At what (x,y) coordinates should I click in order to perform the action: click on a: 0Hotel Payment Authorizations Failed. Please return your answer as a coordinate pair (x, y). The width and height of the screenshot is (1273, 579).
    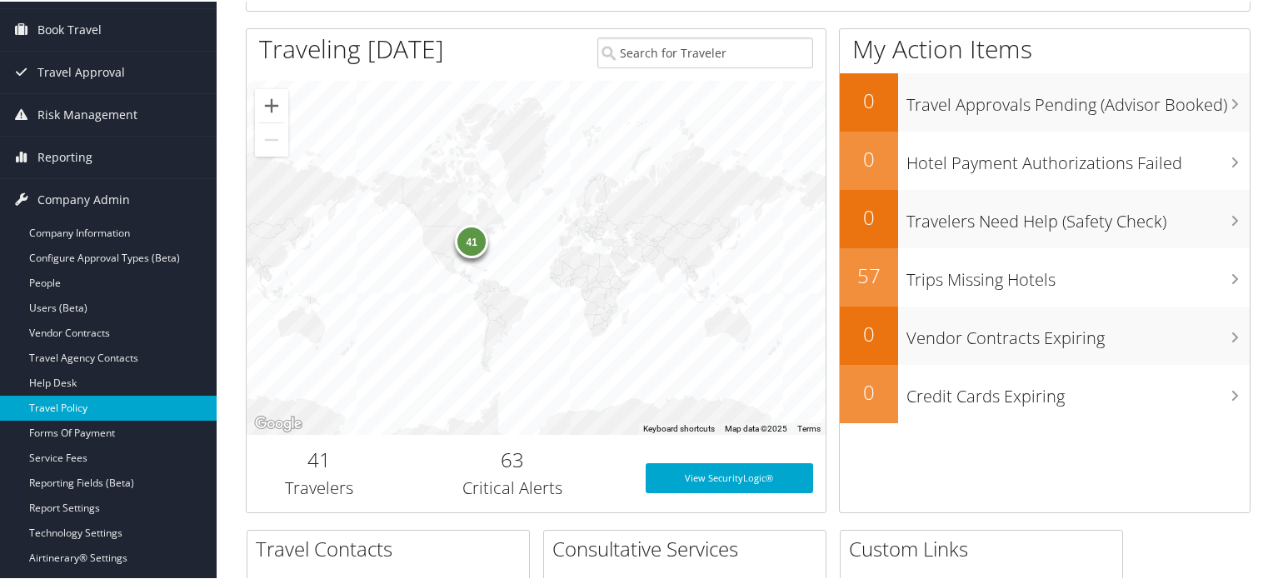
    Looking at the image, I should click on (1044, 159).